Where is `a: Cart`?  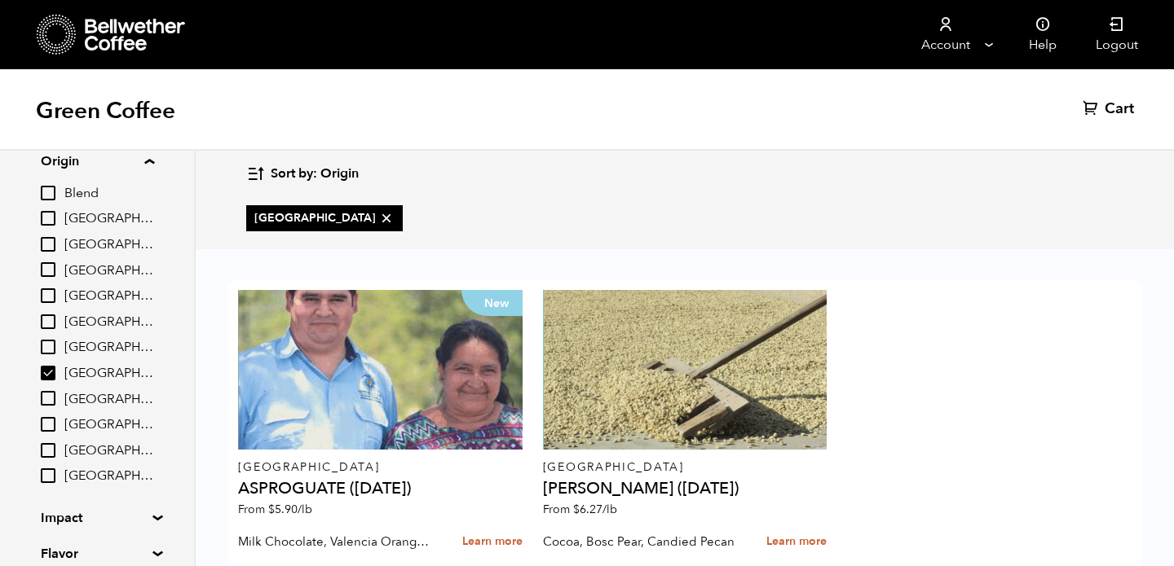
a: Cart is located at coordinates (1110, 109).